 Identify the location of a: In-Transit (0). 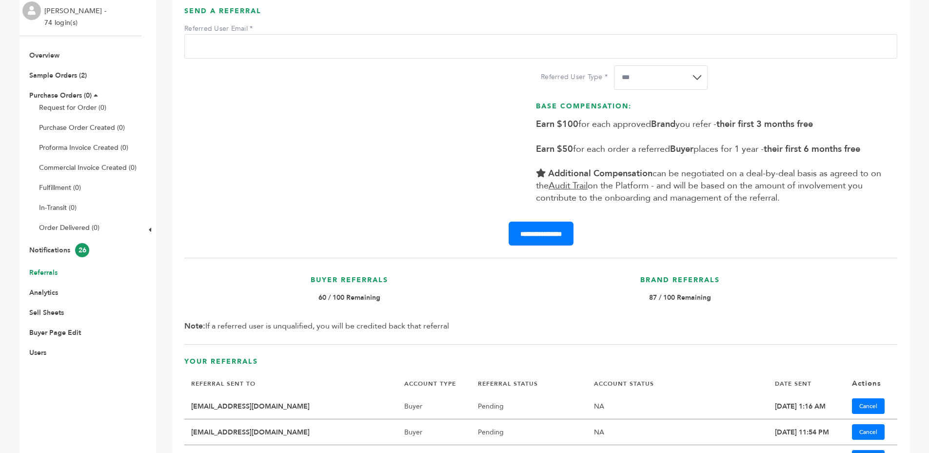
(58, 207).